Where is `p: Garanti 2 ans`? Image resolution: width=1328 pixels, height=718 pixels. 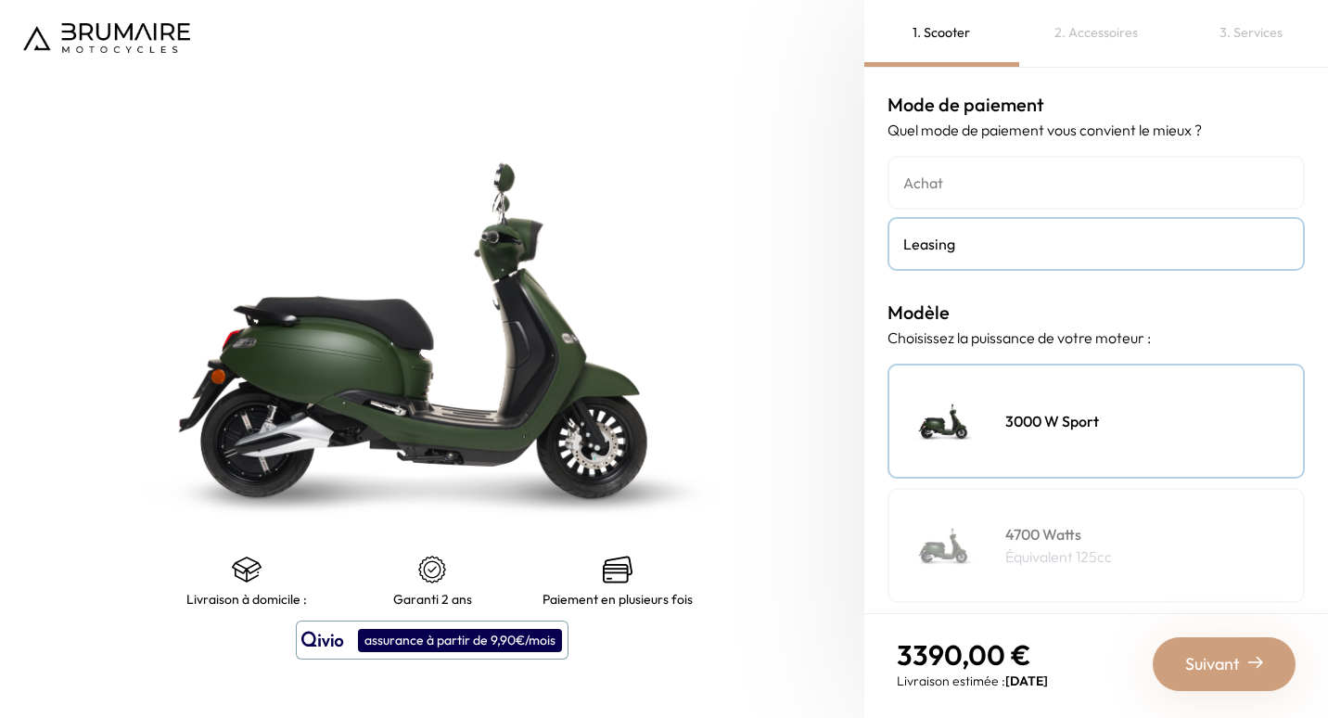 p: Garanti 2 ans is located at coordinates (432, 599).